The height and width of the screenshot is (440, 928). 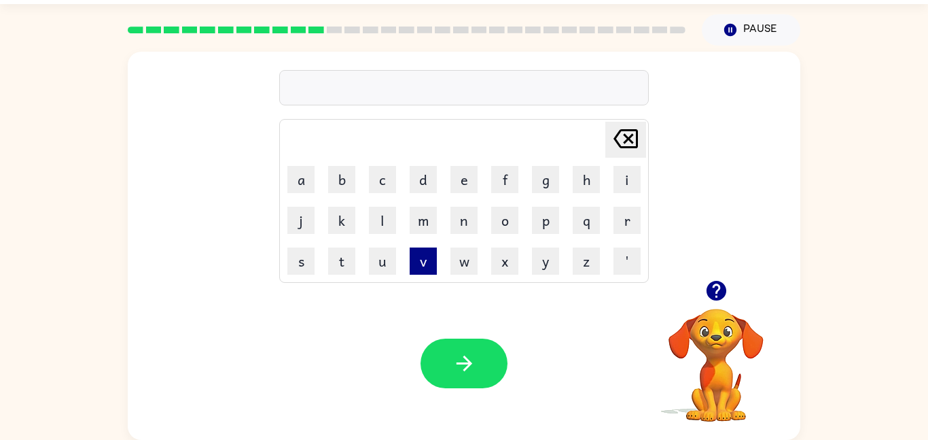 What do you see at coordinates (464, 220) in the screenshot?
I see `button: n` at bounding box center [464, 220].